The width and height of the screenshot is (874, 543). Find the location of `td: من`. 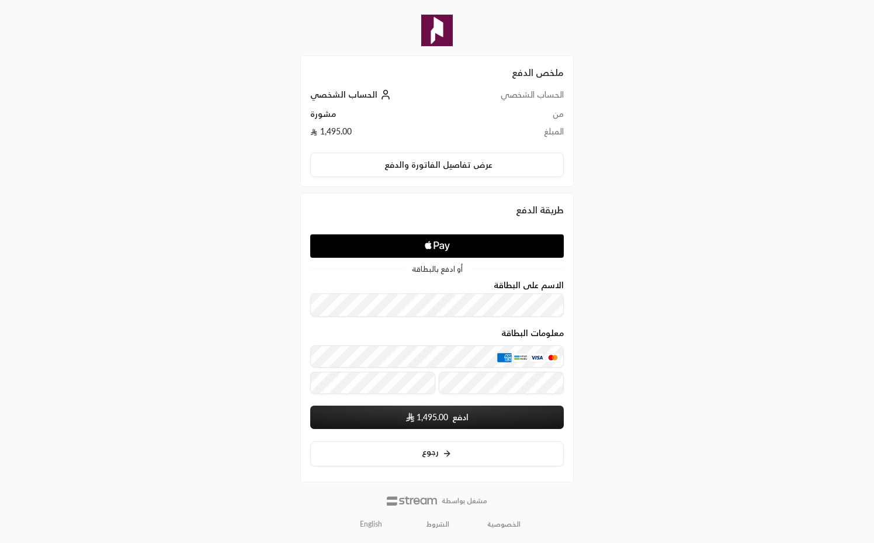

td: من is located at coordinates (509, 117).